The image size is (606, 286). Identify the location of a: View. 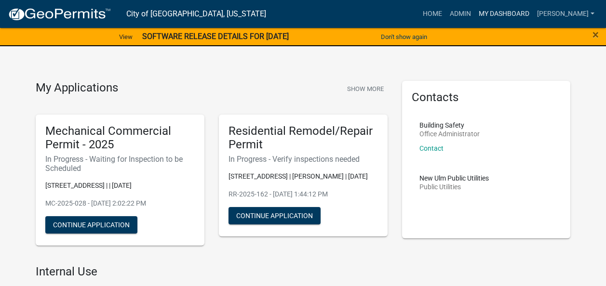
(126, 37).